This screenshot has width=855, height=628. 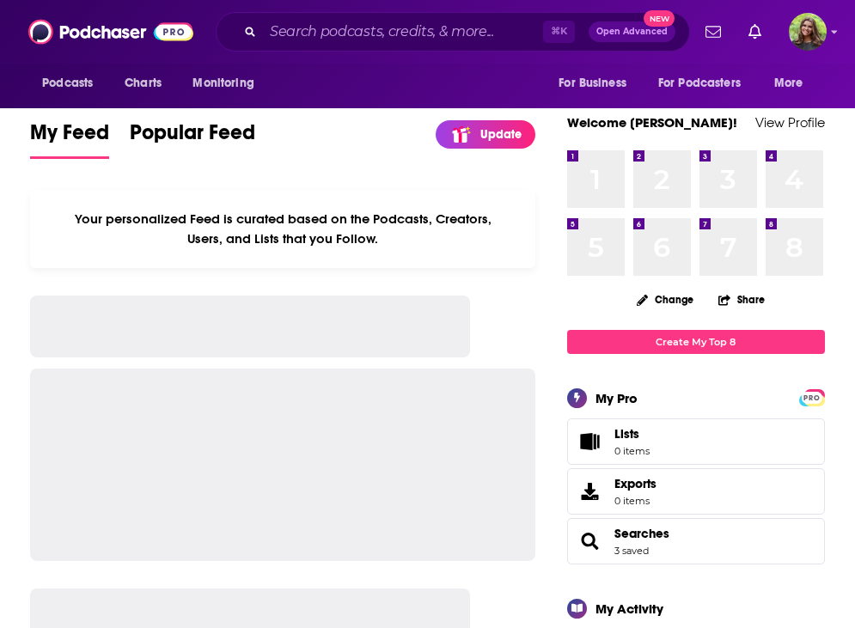 What do you see at coordinates (742, 299) in the screenshot?
I see `button: Share` at bounding box center [742, 299].